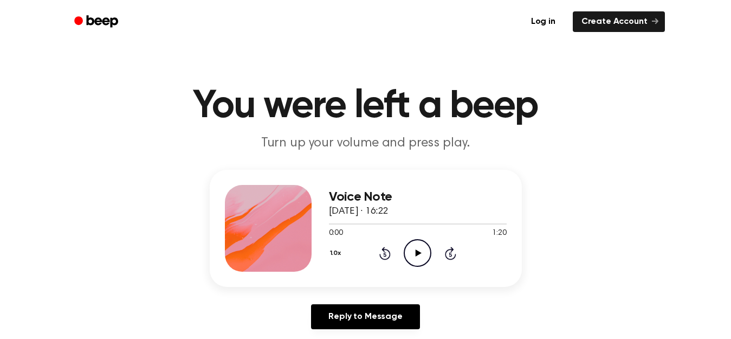  What do you see at coordinates (365, 316) in the screenshot?
I see `a: Reply to Message` at bounding box center [365, 316].